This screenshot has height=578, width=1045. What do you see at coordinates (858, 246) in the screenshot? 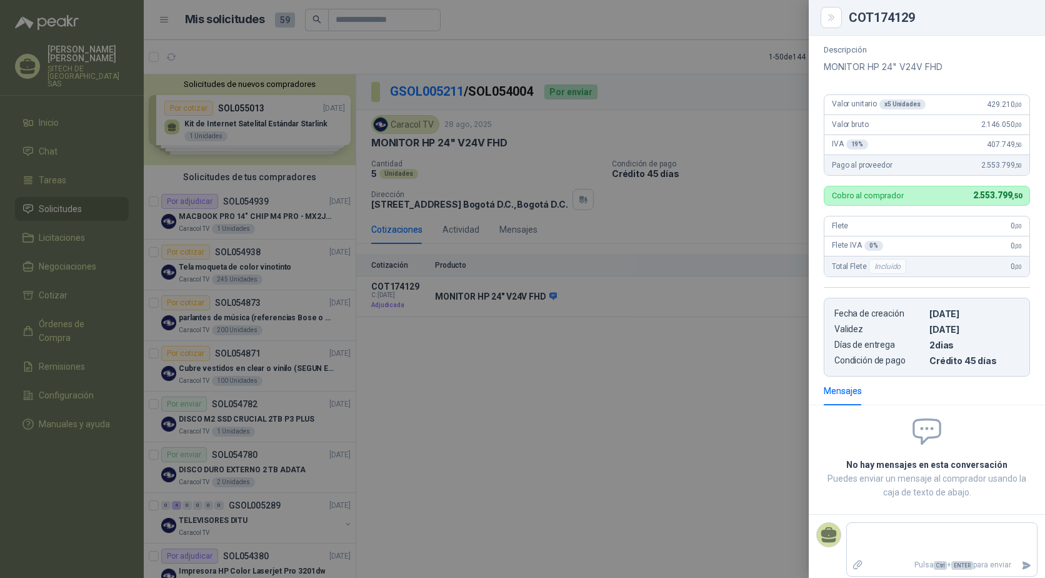
I see `span: Flete IVA` at bounding box center [858, 246].